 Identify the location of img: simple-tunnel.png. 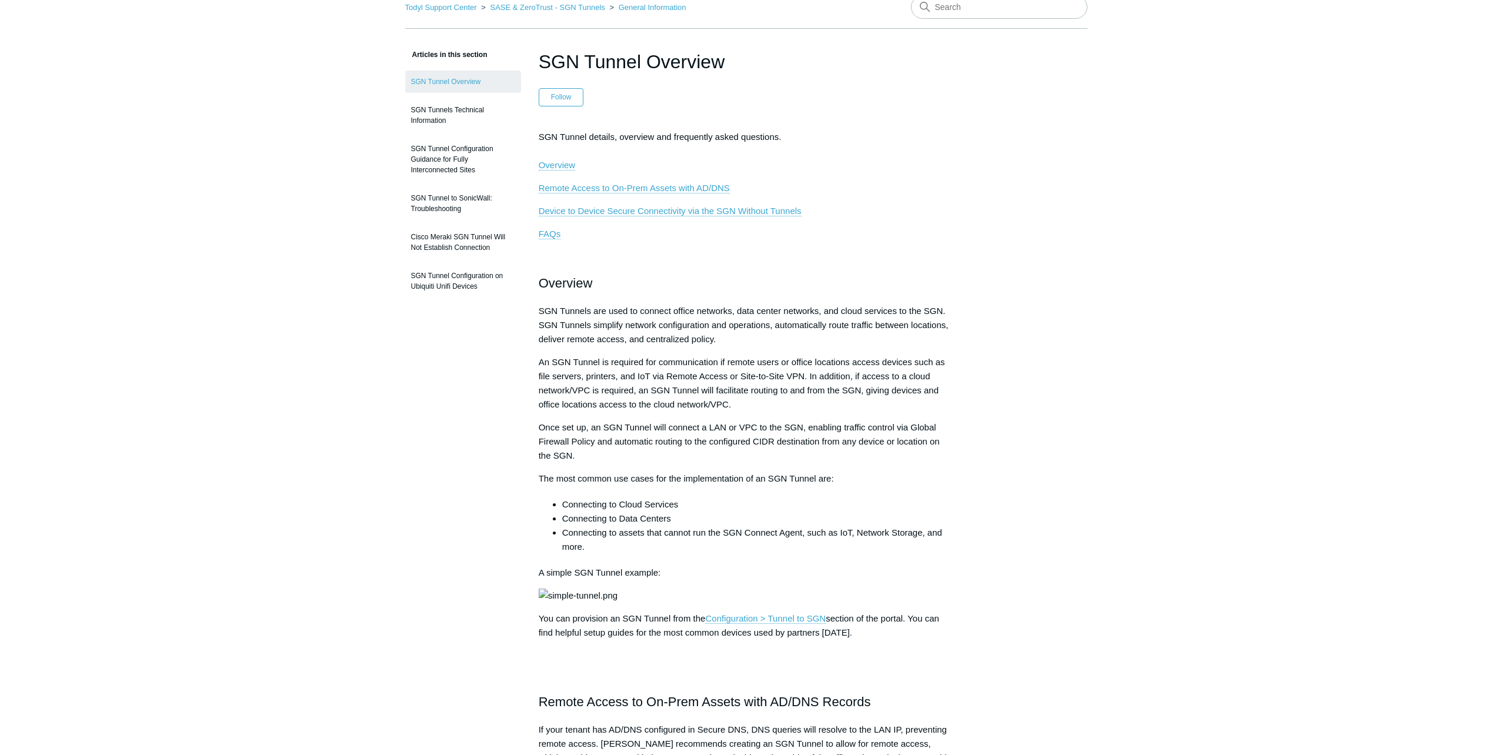
(578, 596).